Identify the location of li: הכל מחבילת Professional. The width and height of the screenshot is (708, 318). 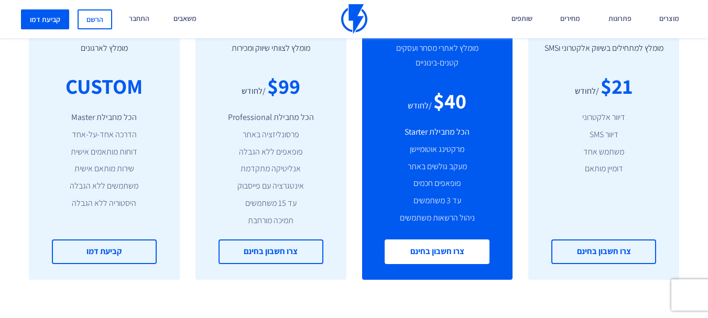
(271, 117).